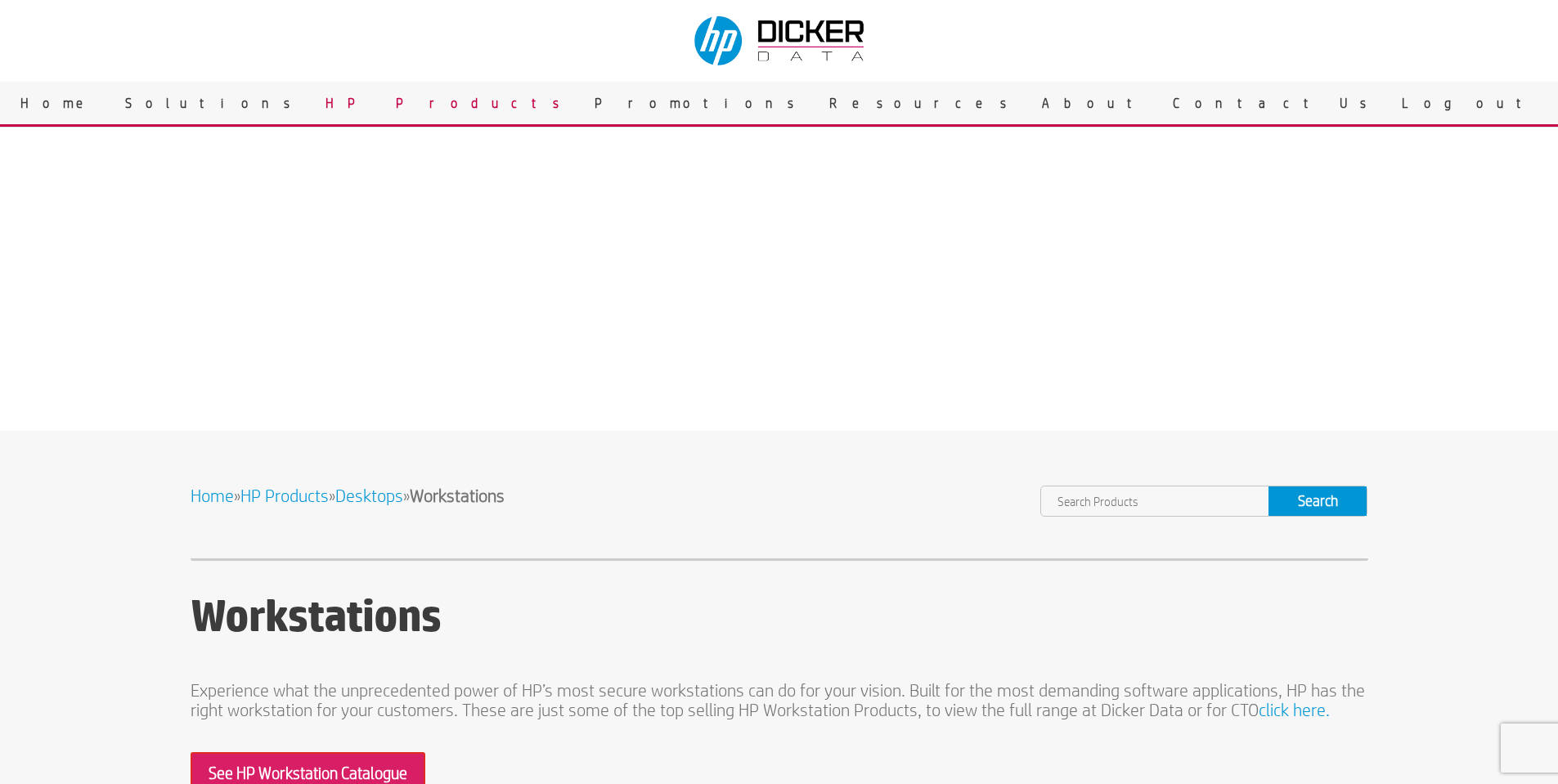 The width and height of the screenshot is (1558, 784). Describe the element at coordinates (779, 619) in the screenshot. I see `h1: Workstations` at that location.